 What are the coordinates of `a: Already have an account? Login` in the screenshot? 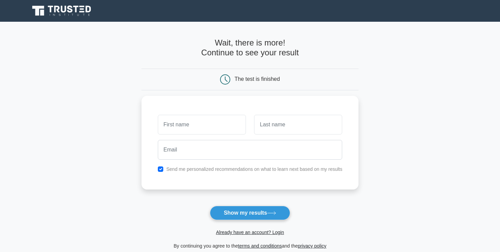 It's located at (250, 233).